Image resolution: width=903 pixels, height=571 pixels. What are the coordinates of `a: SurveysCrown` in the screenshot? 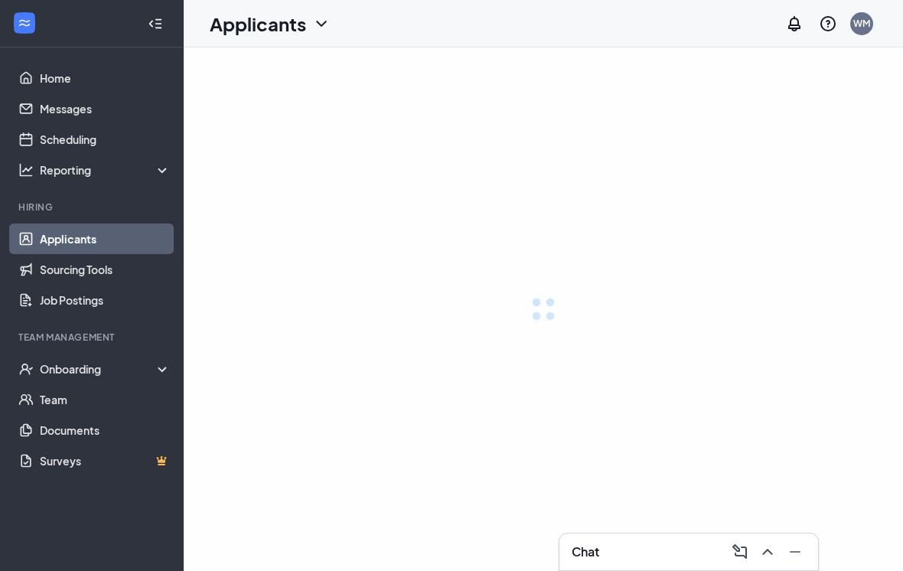 It's located at (105, 461).